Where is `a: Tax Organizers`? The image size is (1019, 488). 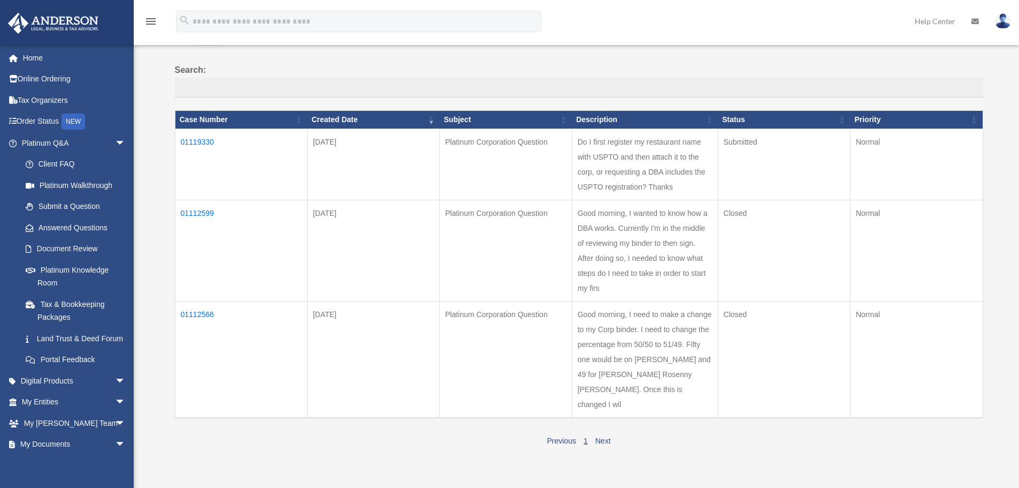 a: Tax Organizers is located at coordinates (74, 100).